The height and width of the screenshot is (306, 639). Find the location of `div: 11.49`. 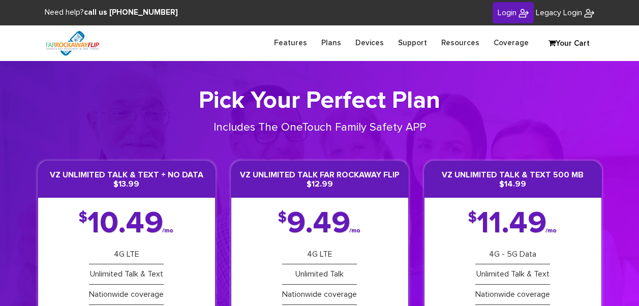

div: 11.49 is located at coordinates (513, 224).